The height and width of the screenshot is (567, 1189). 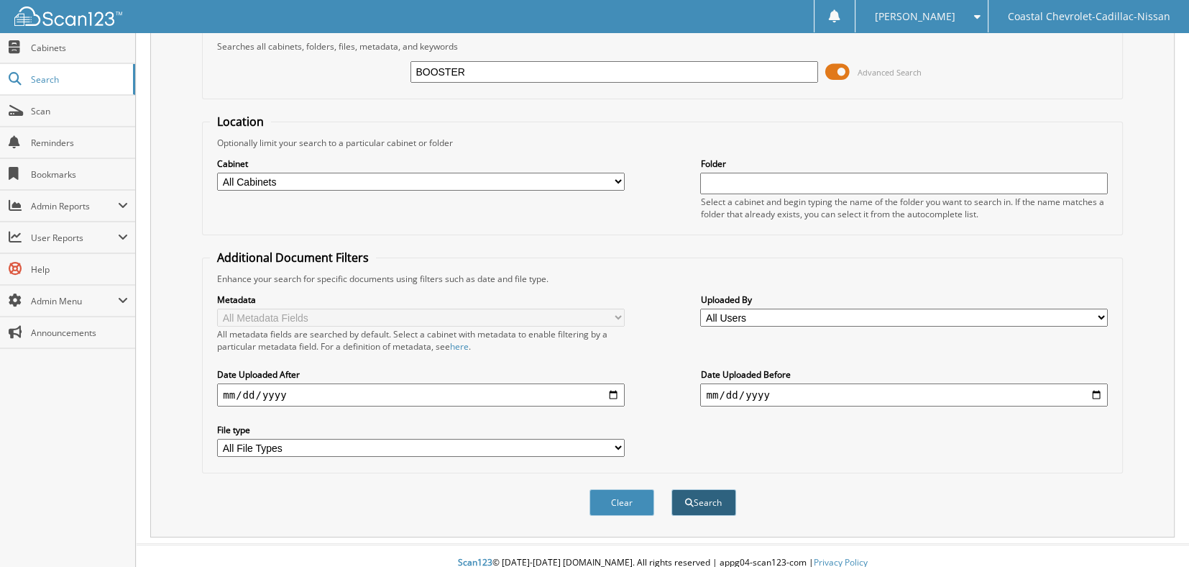 What do you see at coordinates (421, 340) in the screenshot?
I see `div: All metadata fields are searched by default. Select a cabinet with metadata to enable filtering b...` at bounding box center [421, 340].